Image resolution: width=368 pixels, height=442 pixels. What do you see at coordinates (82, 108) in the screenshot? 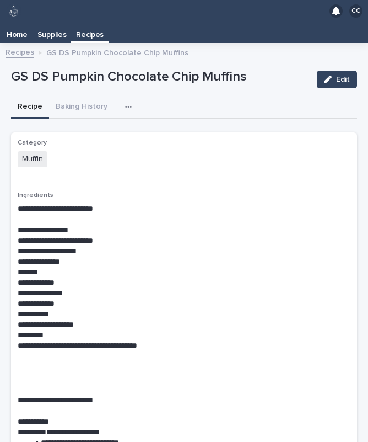
I see `button: Baking History` at bounding box center [82, 108].